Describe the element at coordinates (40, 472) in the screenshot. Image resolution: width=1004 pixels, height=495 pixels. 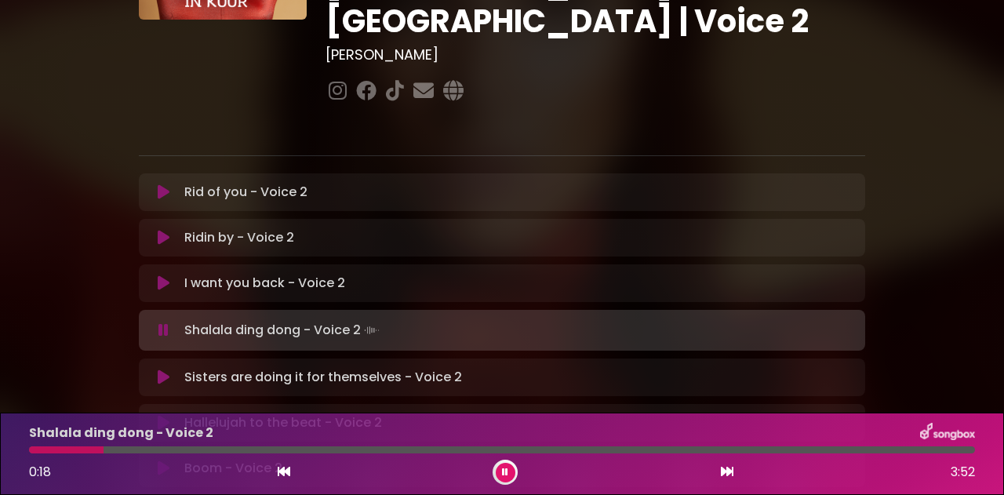
I see `span: 0:18` at that location.